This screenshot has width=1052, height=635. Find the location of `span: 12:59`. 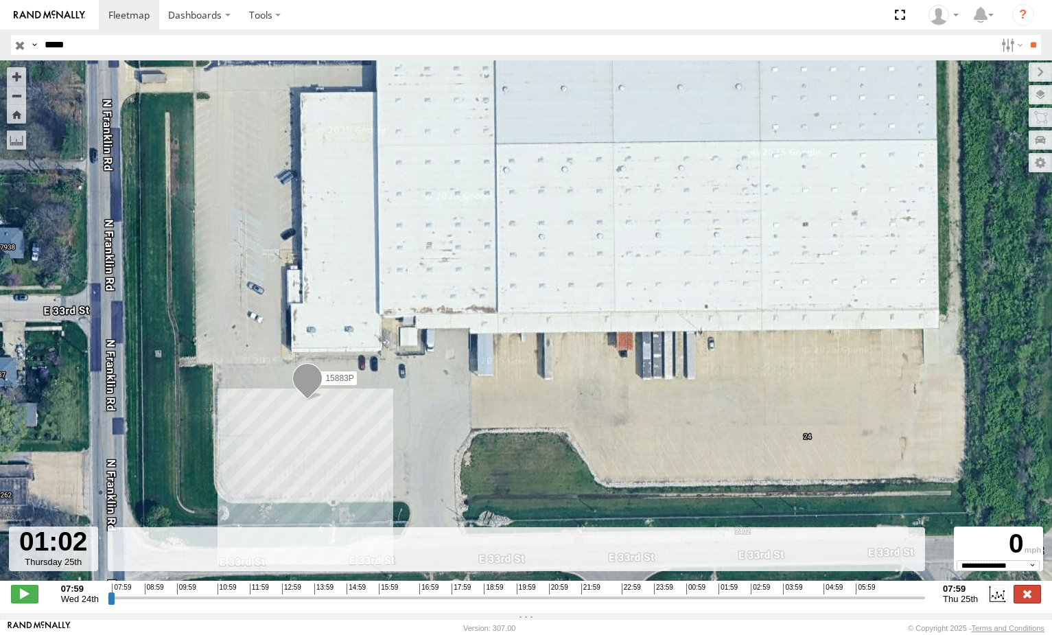

span: 12:59 is located at coordinates (292, 589).